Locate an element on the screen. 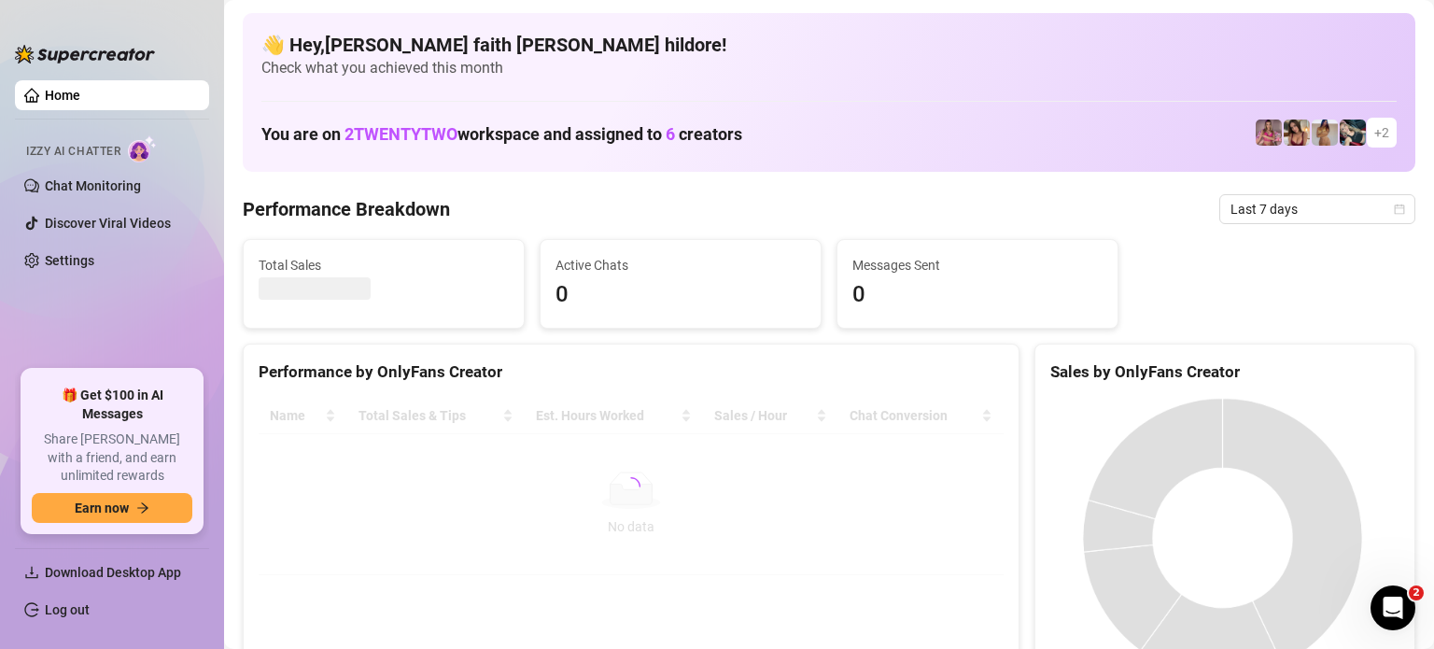 This screenshot has height=649, width=1434. img: logo-BBDzfeDw.svg is located at coordinates (85, 54).